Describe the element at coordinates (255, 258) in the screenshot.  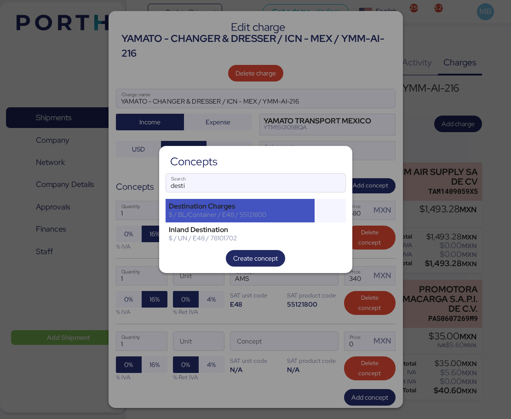
I see `span: Create concept` at that location.